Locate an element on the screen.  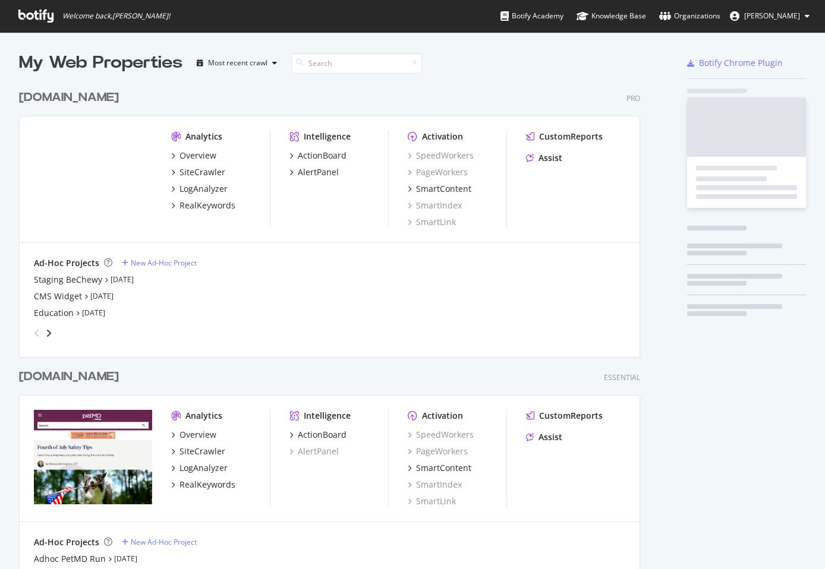
span: Steve Valenza is located at coordinates (772, 15).